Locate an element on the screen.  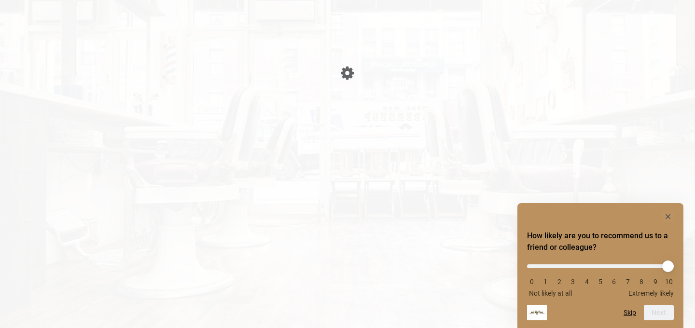
span: Extremely likely is located at coordinates (651, 294).